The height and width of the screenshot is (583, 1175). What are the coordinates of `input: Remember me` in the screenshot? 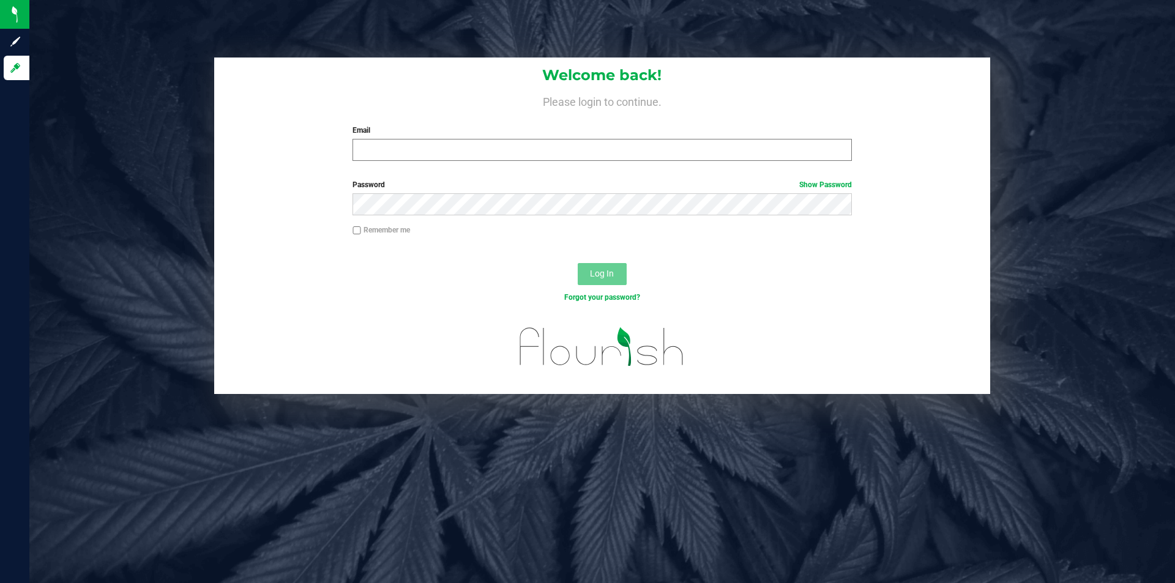 It's located at (357, 231).